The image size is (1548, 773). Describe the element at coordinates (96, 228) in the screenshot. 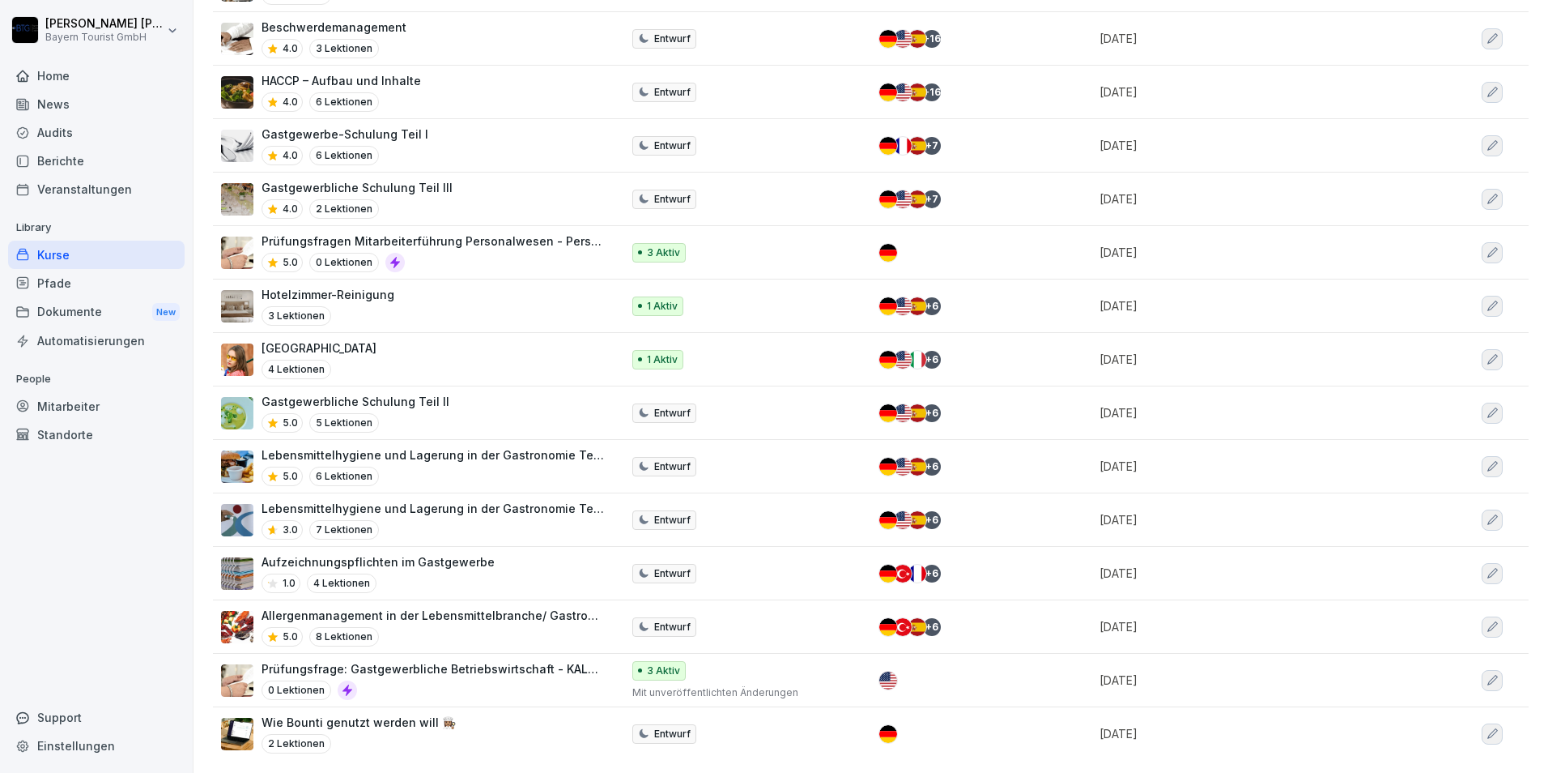

I see `p: Library` at that location.